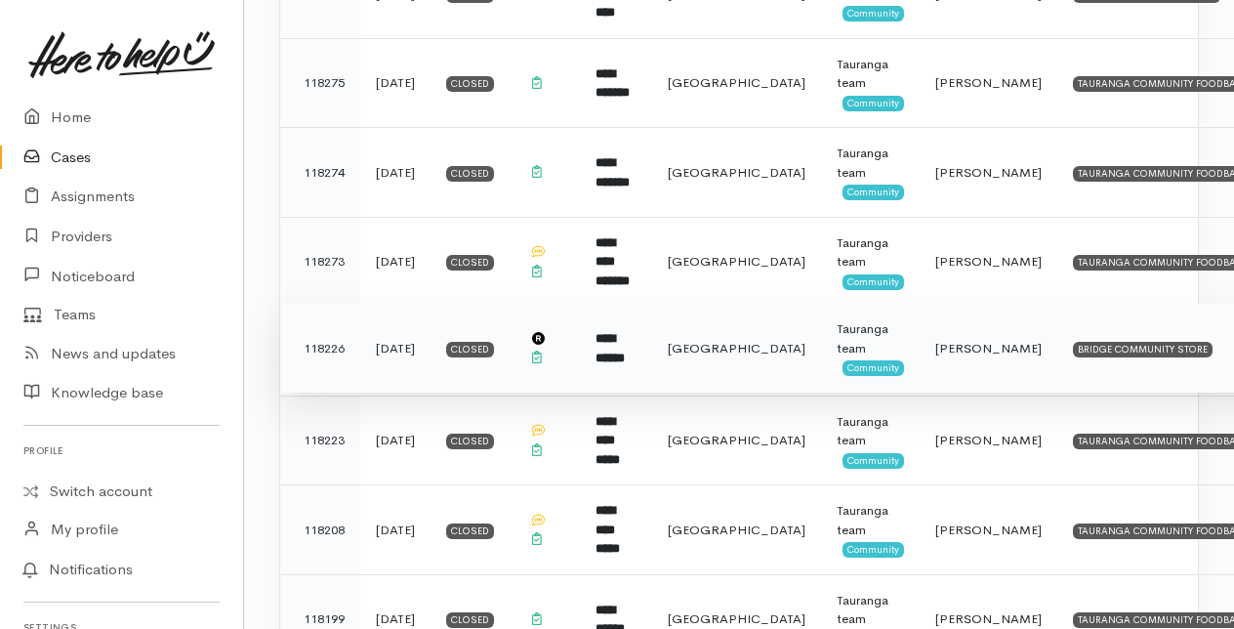  I want to click on td: 118273, so click(320, 262).